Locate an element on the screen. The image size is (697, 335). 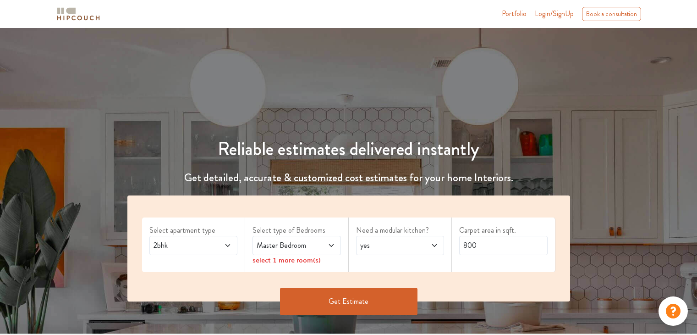
label: Select type of Bedrooms is located at coordinates (297, 230).